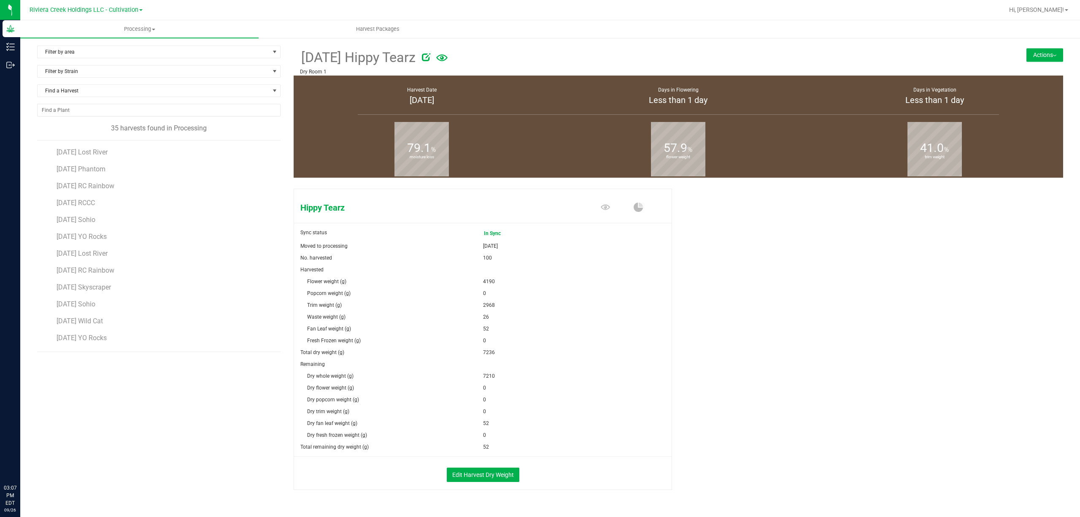 This screenshot has width=1080, height=517. Describe the element at coordinates (934, 157) in the screenshot. I see `b: trim weight` at that location.